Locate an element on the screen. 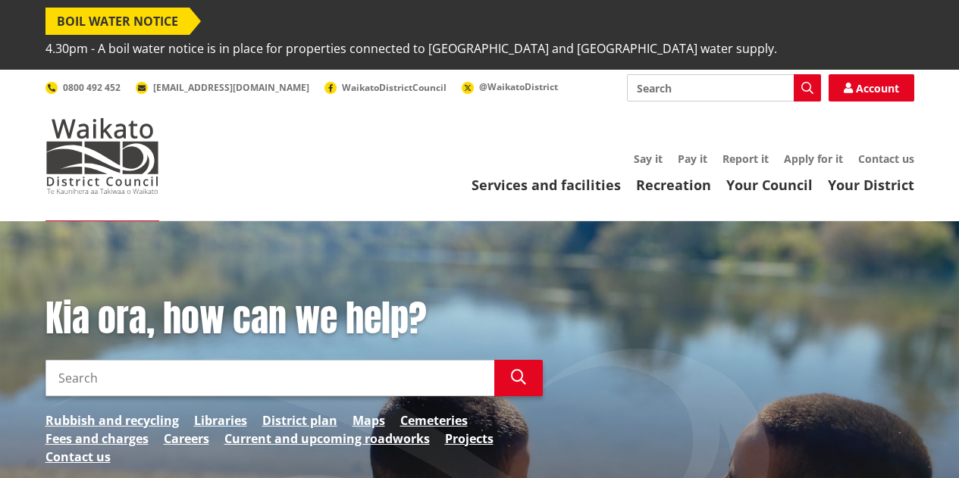  a: Say it is located at coordinates (648, 158).